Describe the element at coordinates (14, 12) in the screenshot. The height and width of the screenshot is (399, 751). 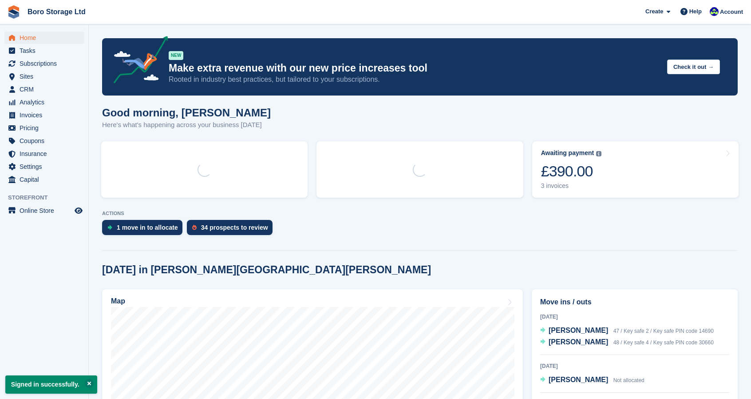
I see `img: stora-icon-8386f47178a22dfd0bd8f6a31ec36ba5ce8667c1dd55bd0f319d3a0aa187defe.svg` at that location.